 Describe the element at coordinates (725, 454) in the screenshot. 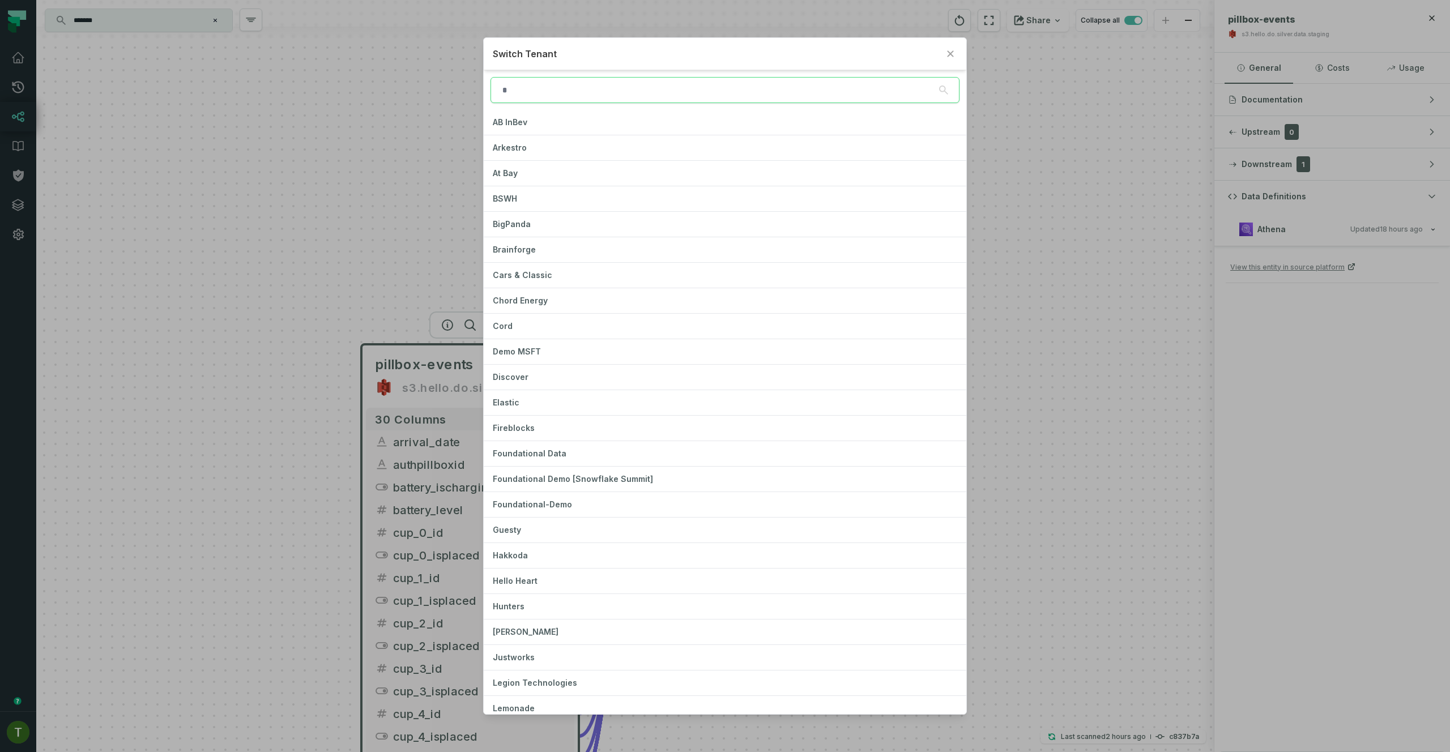

I see `button: Foundational Data` at that location.